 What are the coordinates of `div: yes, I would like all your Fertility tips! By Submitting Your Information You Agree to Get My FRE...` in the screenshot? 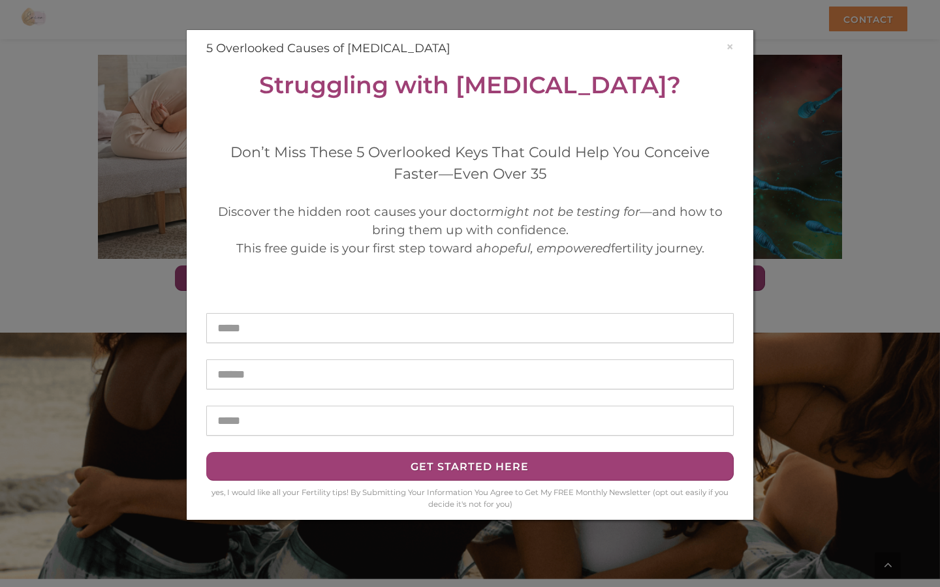 It's located at (470, 499).